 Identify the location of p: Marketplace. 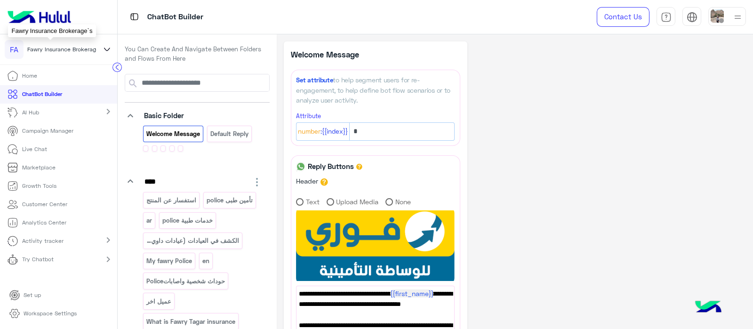
(39, 168).